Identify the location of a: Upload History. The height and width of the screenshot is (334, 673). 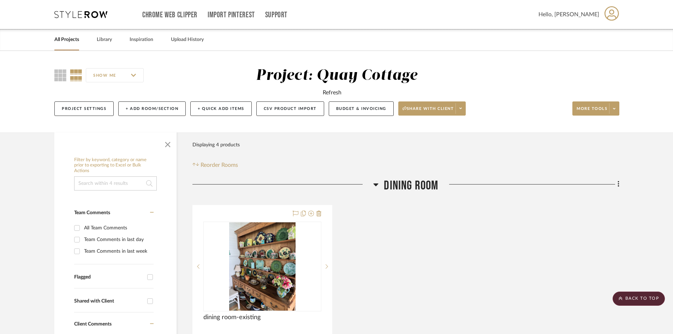
(187, 40).